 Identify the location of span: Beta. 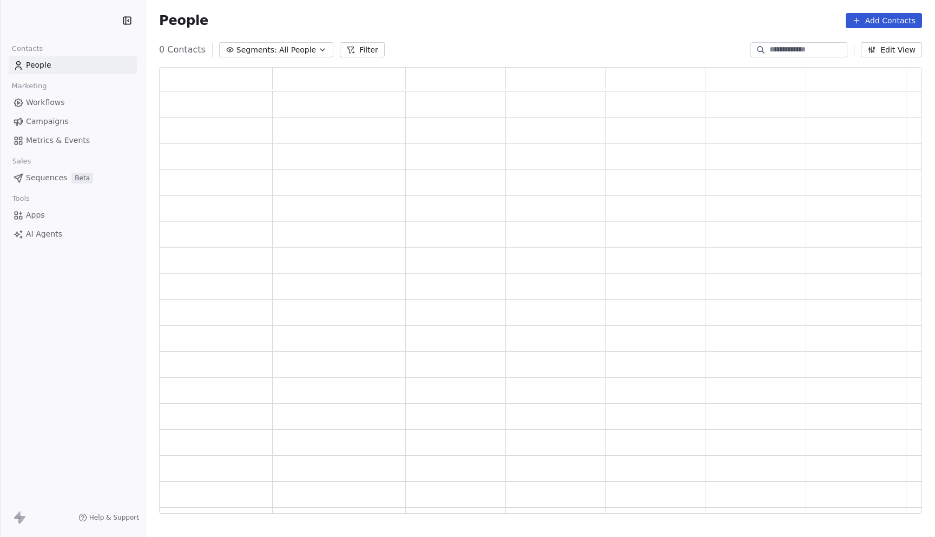
(82, 178).